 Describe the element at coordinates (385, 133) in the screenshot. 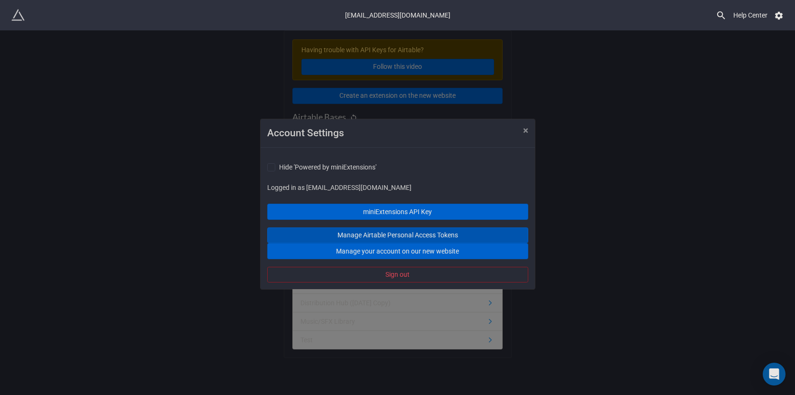

I see `div: Account Settings` at that location.